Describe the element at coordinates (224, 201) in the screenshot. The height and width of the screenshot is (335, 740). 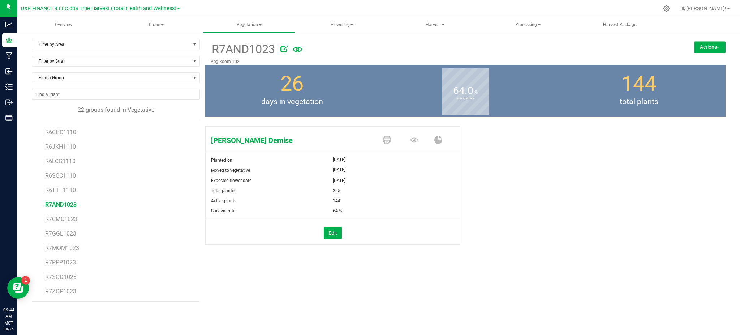
I see `span: Active plants` at that location.